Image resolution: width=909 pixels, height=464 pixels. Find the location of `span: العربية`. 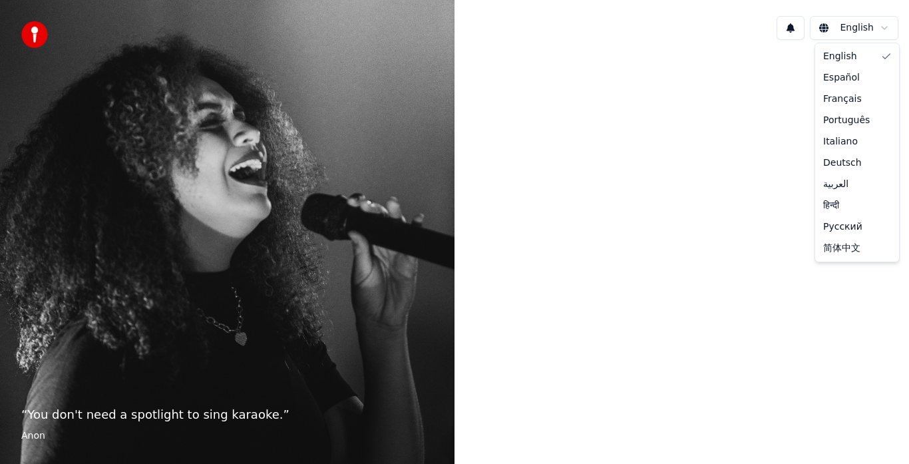

span: العربية is located at coordinates (836, 184).